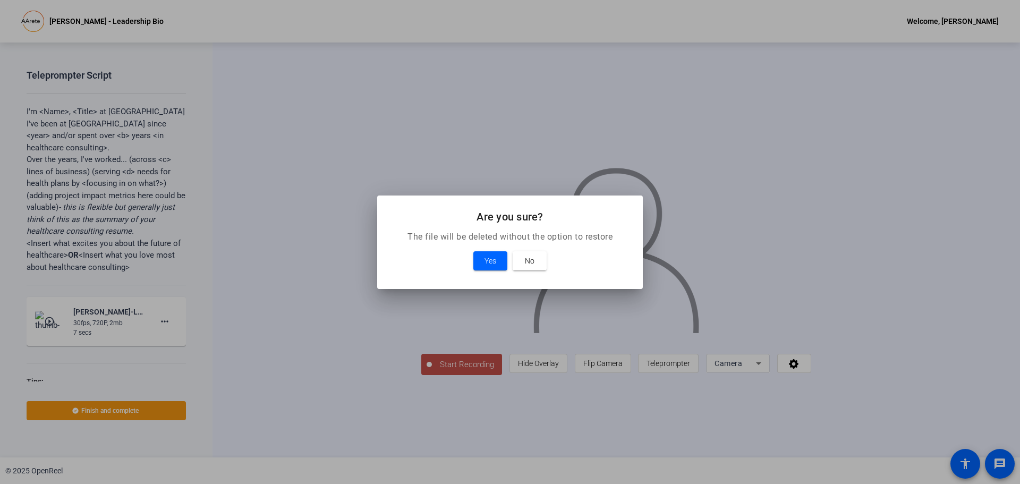 The width and height of the screenshot is (1020, 484). What do you see at coordinates (510, 217) in the screenshot?
I see `h2: Are you sure?` at bounding box center [510, 217].